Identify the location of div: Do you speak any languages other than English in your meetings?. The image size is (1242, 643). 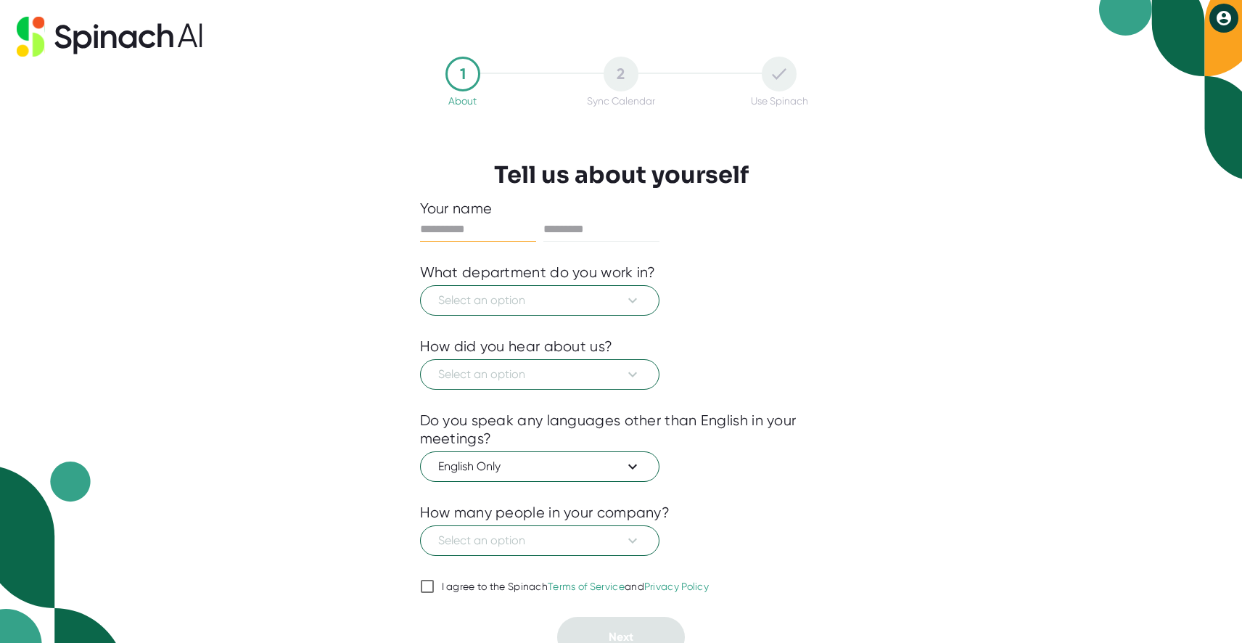
(621, 430).